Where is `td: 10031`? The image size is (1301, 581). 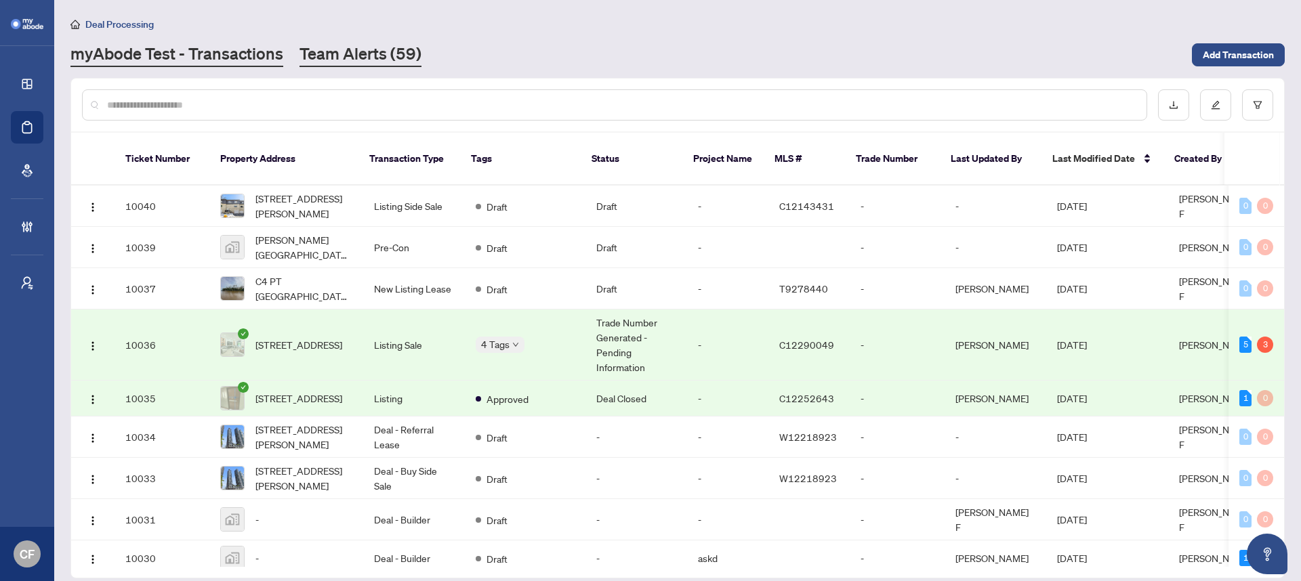
td: 10031 is located at coordinates (162, 520).